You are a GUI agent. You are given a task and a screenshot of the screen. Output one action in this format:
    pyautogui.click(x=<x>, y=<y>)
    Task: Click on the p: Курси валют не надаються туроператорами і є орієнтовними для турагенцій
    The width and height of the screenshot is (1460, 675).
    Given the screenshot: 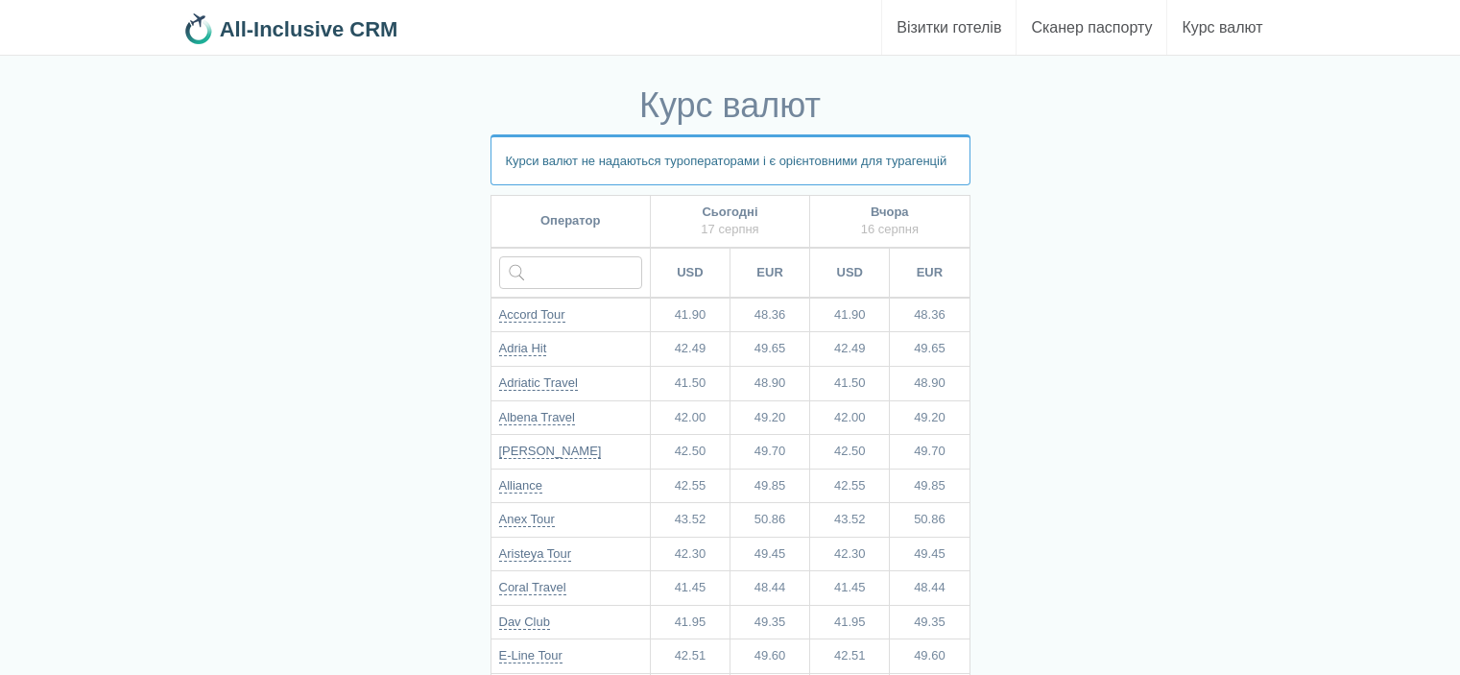 What is the action you would take?
    pyautogui.click(x=730, y=159)
    